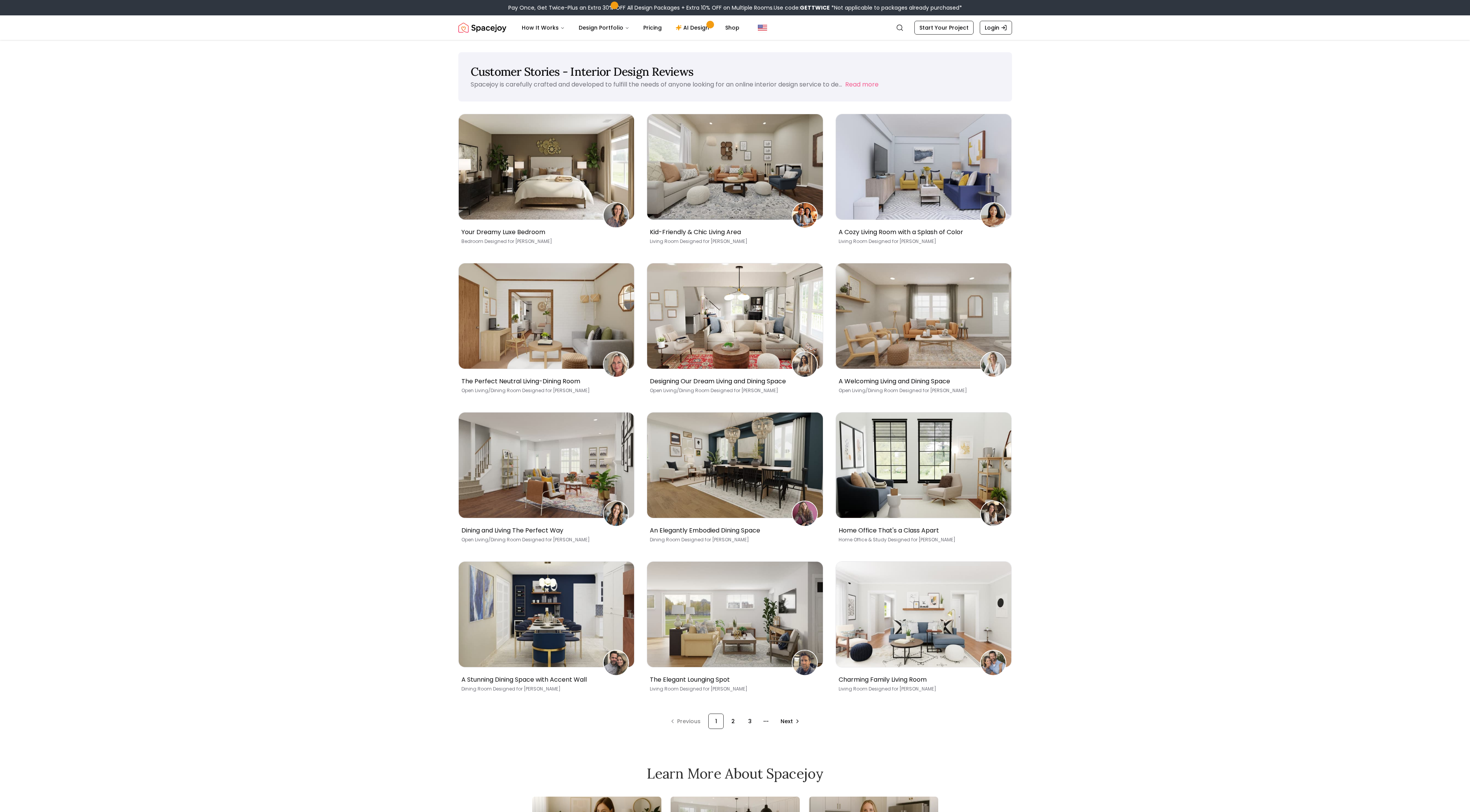 This screenshot has width=1470, height=812. Describe the element at coordinates (922, 382) in the screenshot. I see `p: A Welcoming Living and Dining Space` at that location.